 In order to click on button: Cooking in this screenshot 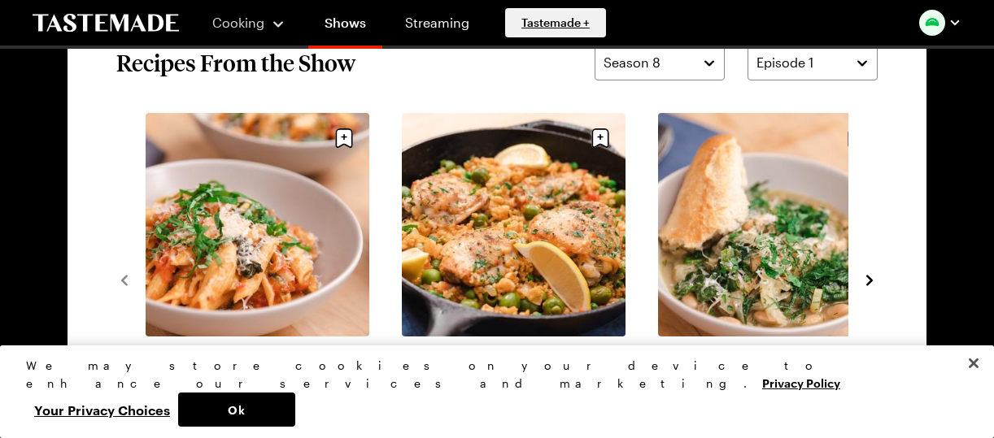, I will do `click(248, 23)`.